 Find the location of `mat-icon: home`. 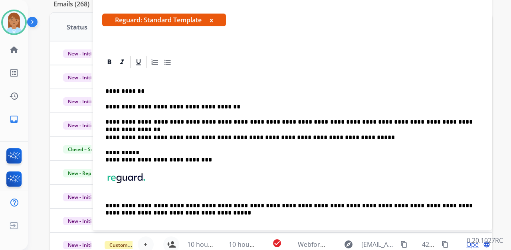

mat-icon: home is located at coordinates (14, 50).